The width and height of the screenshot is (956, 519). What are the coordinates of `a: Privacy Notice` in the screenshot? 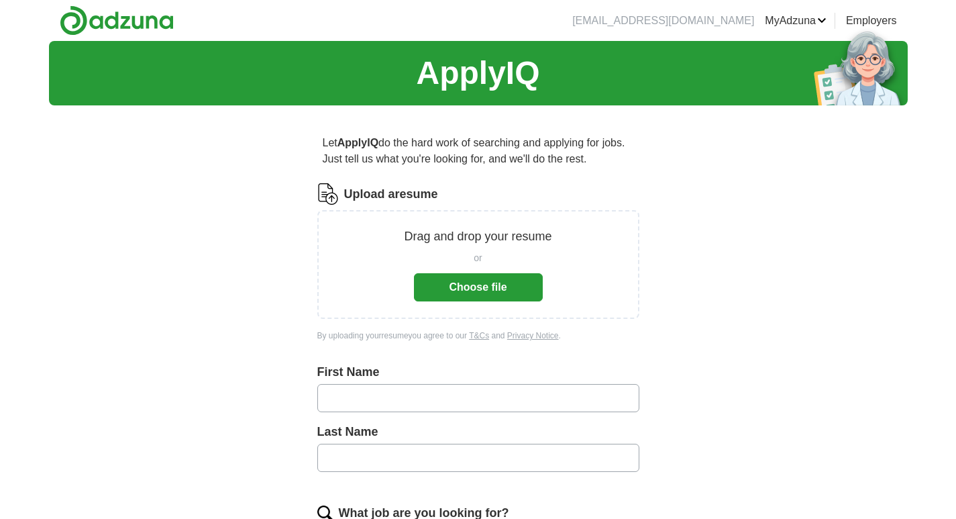 It's located at (533, 336).